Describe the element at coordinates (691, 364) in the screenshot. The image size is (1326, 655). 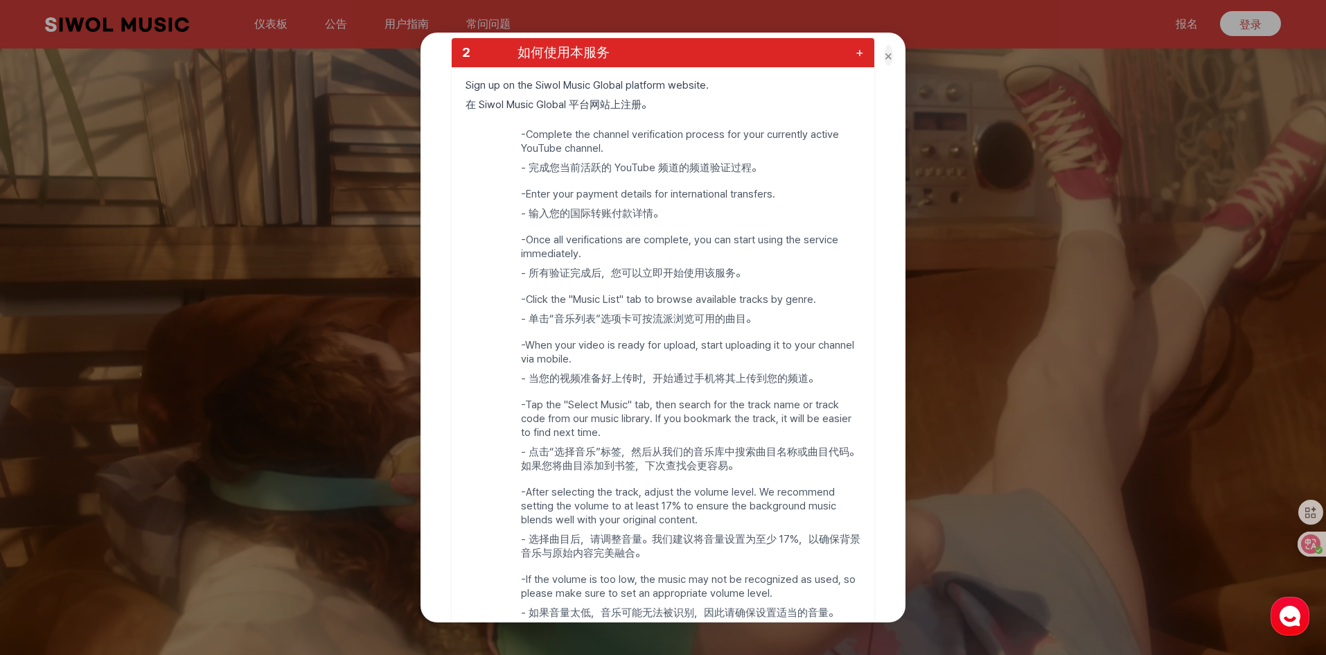
I see `li: - When your video is ready for upload, start uploading it to your channel via mobile.` at that location.